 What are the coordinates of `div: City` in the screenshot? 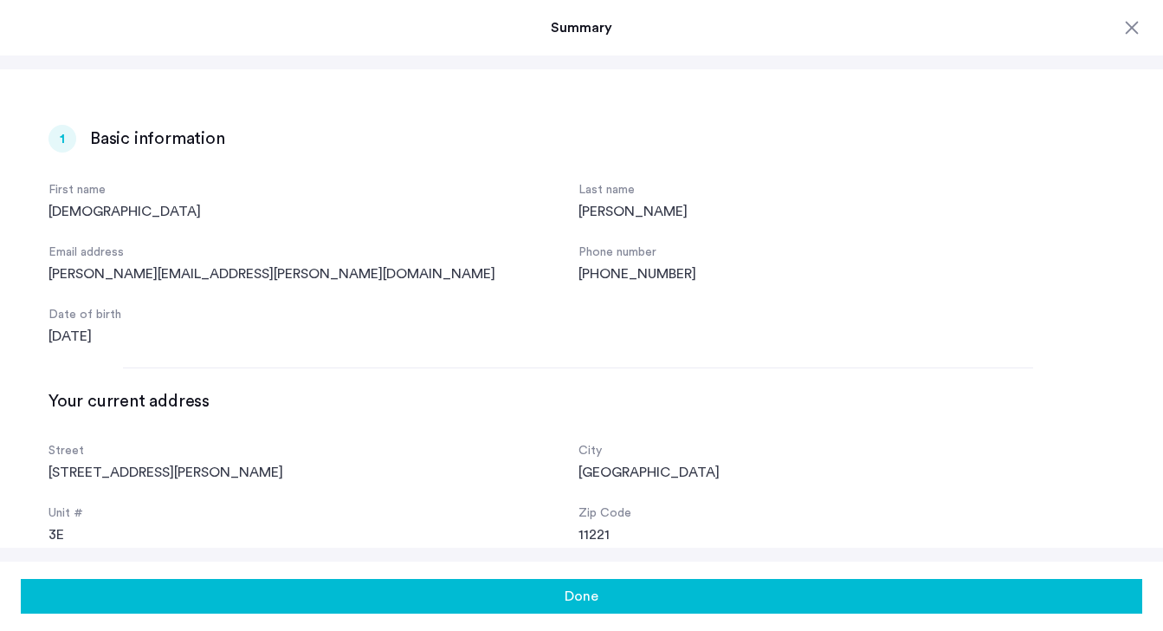 It's located at (844, 451).